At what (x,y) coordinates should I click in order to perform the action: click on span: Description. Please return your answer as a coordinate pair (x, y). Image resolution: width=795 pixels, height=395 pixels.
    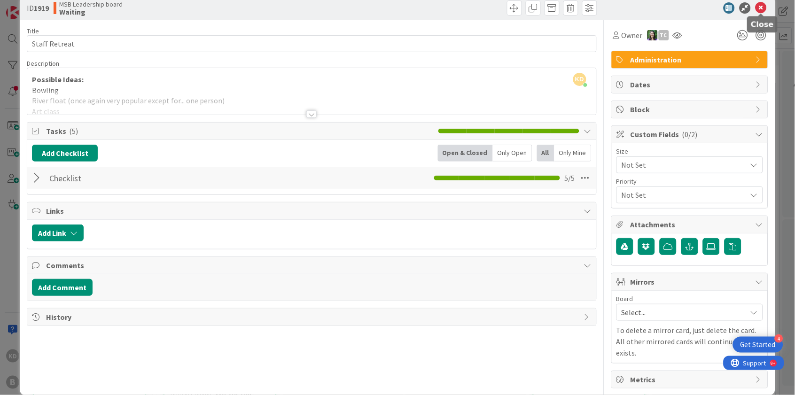
    Looking at the image, I should click on (43, 63).